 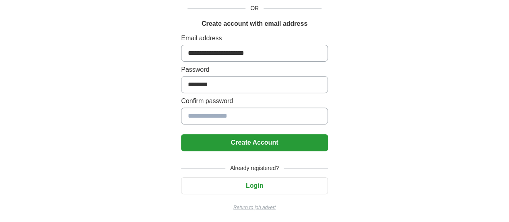 I want to click on span: OR, so click(x=254, y=8).